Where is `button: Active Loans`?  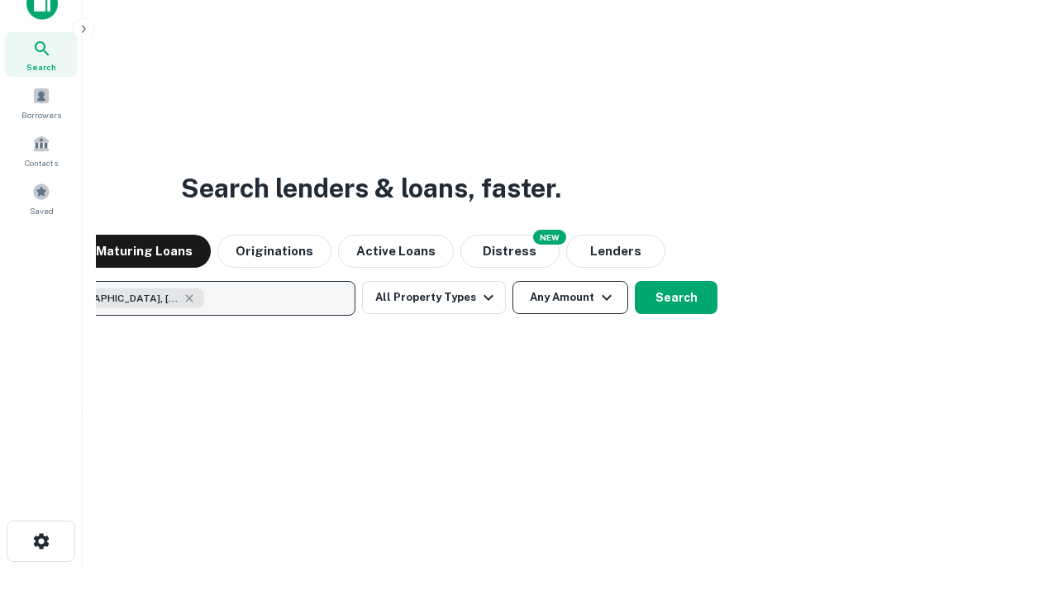 button: Active Loans is located at coordinates (396, 251).